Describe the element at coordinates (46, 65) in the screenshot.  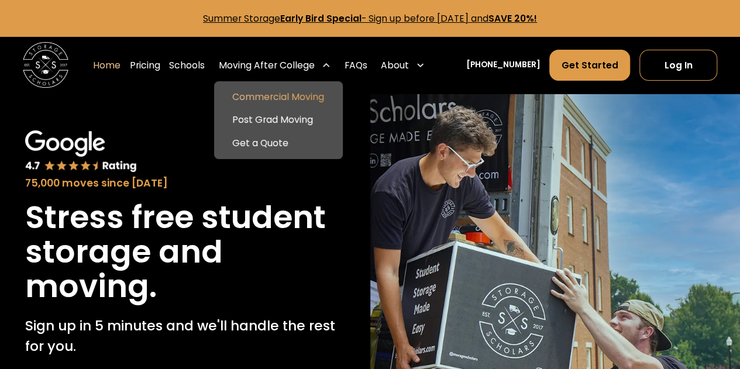
I see `img: Storage Scholars main logo` at that location.